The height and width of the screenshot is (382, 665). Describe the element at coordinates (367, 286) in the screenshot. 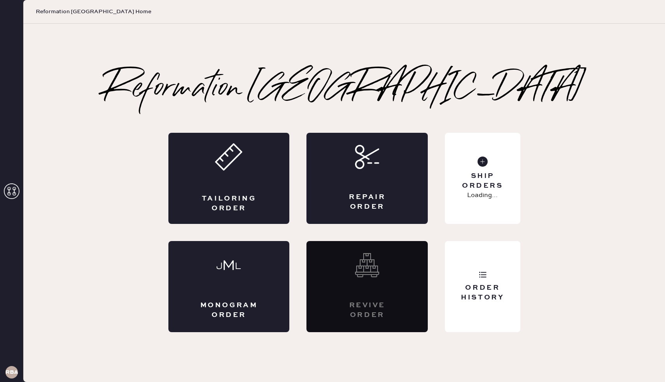

I see `div: Interested? Contact us at care@hemster.co` at that location.